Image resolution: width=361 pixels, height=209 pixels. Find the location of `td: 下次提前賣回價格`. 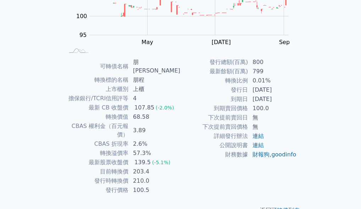

td: 下次提前賣回價格 is located at coordinates (214, 127).